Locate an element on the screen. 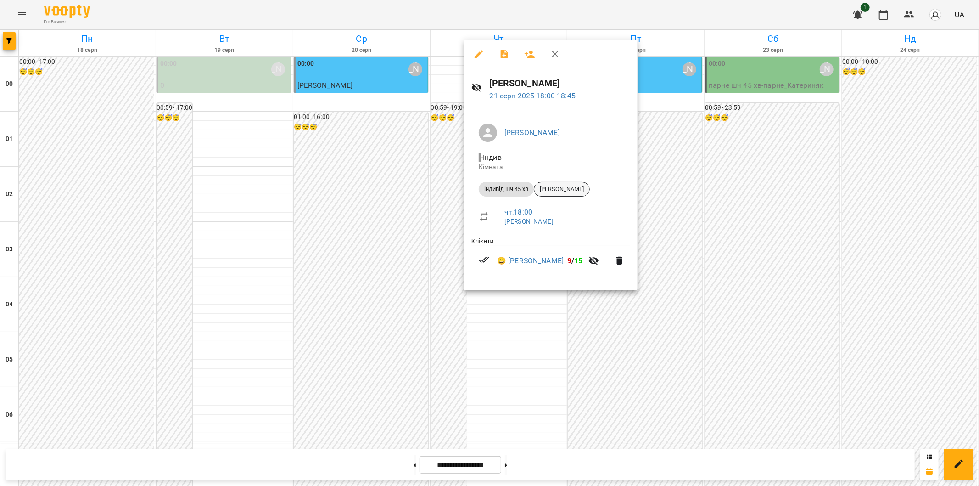  span: 15 is located at coordinates (579, 260).